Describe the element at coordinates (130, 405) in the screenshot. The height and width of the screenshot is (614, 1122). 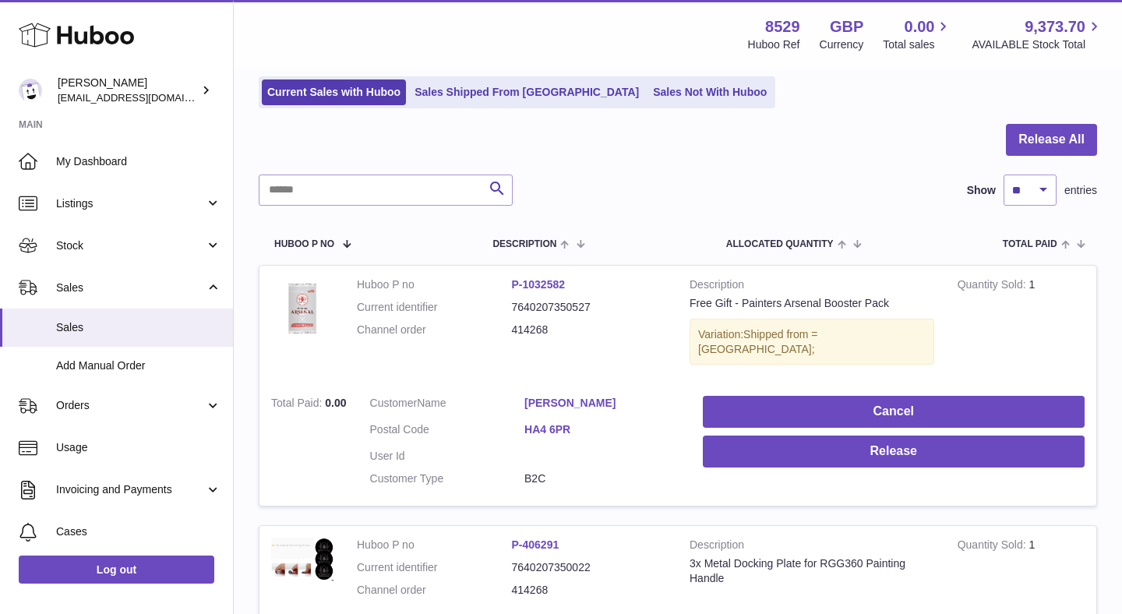
I see `span: Orders` at that location.